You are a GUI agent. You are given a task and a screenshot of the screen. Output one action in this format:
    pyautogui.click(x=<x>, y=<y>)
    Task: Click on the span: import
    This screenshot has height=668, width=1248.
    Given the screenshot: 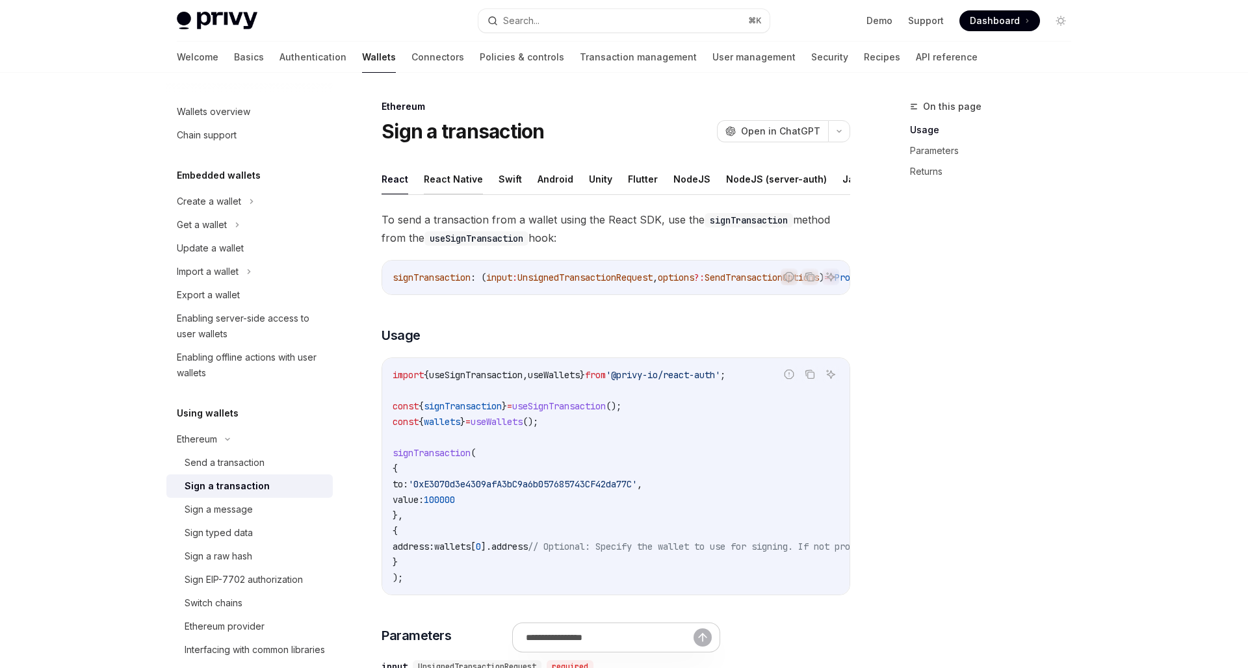 What is the action you would take?
    pyautogui.click(x=408, y=375)
    